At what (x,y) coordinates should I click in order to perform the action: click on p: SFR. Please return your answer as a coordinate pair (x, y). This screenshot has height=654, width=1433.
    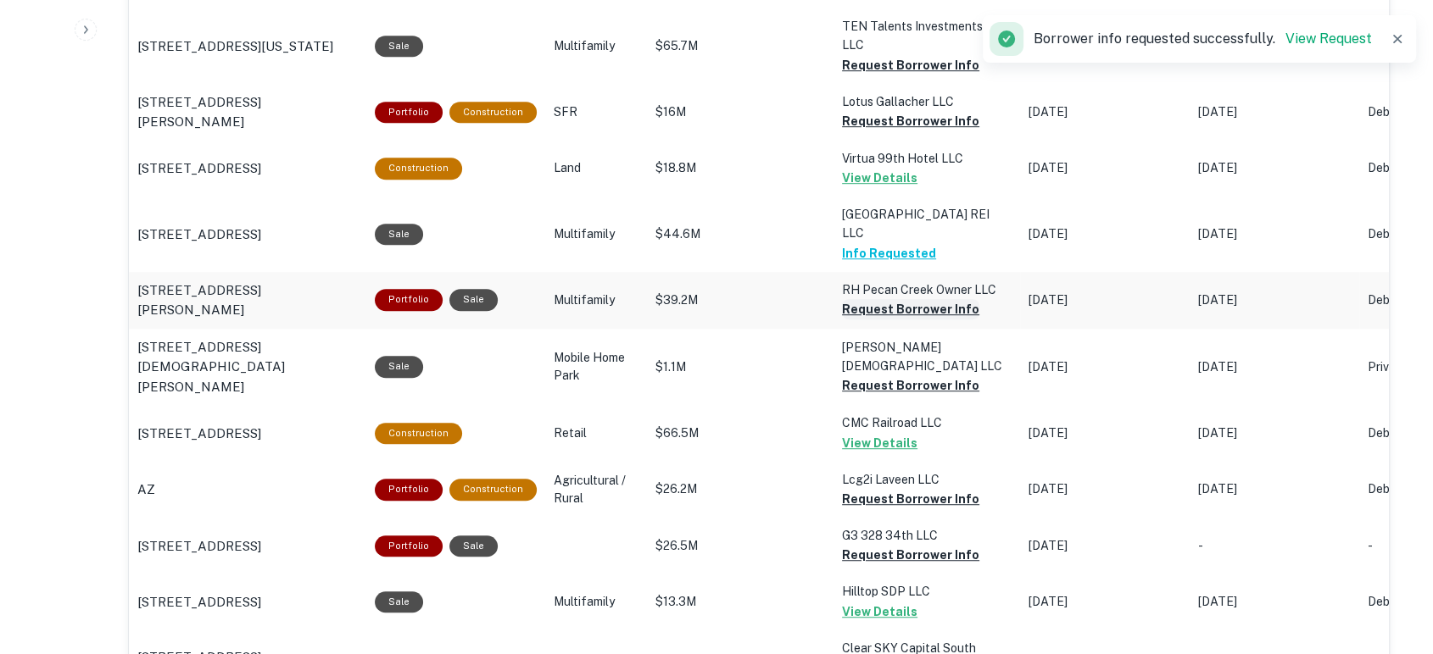
    Looking at the image, I should click on (596, 112).